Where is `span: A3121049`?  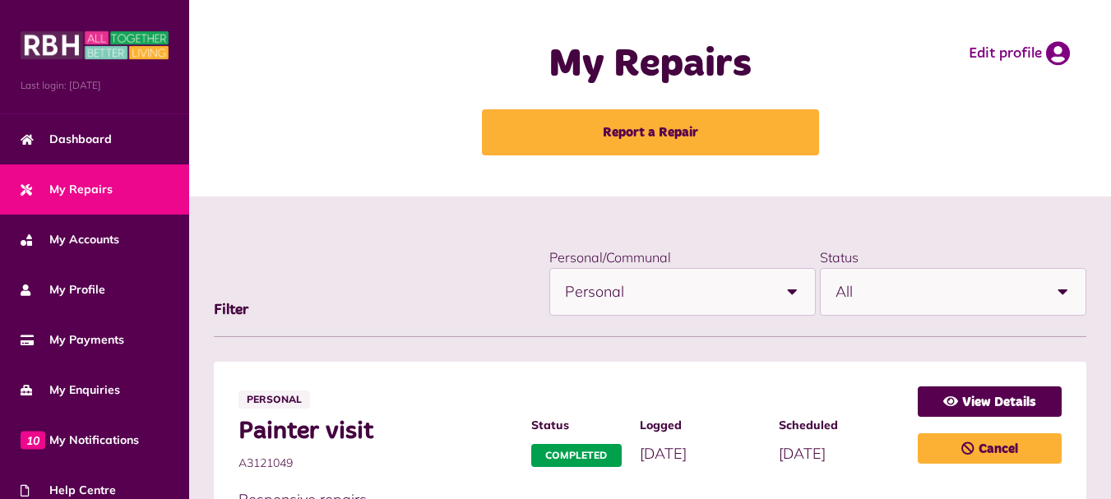 span: A3121049 is located at coordinates (377, 463).